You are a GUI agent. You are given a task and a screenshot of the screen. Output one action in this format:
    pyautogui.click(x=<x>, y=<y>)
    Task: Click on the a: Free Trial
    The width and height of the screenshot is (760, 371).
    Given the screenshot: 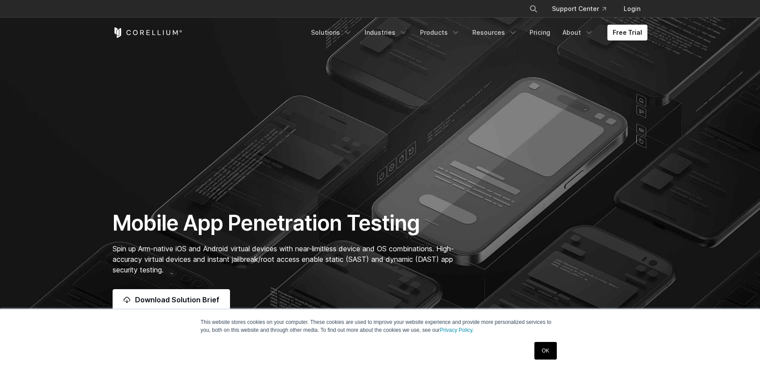 What is the action you would take?
    pyautogui.click(x=628, y=33)
    